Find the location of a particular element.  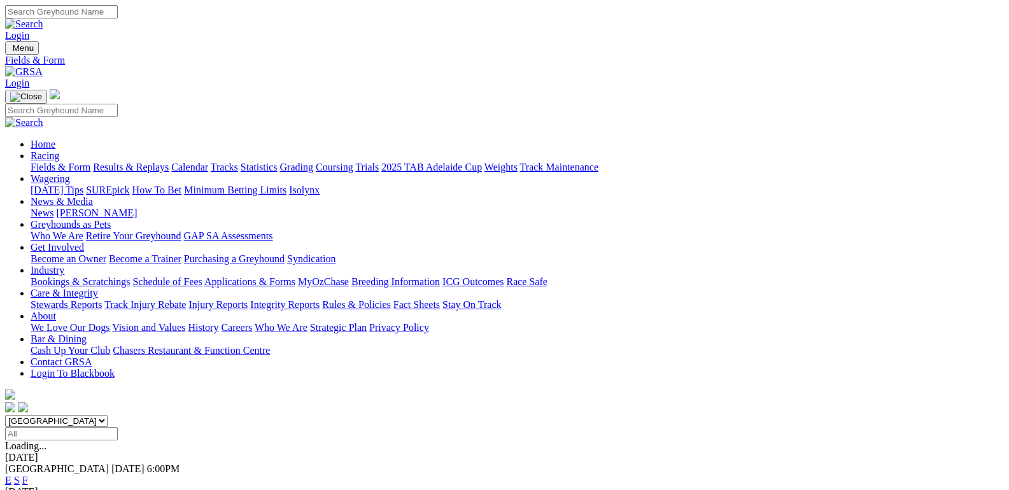

img: facebook.svg is located at coordinates (10, 408).